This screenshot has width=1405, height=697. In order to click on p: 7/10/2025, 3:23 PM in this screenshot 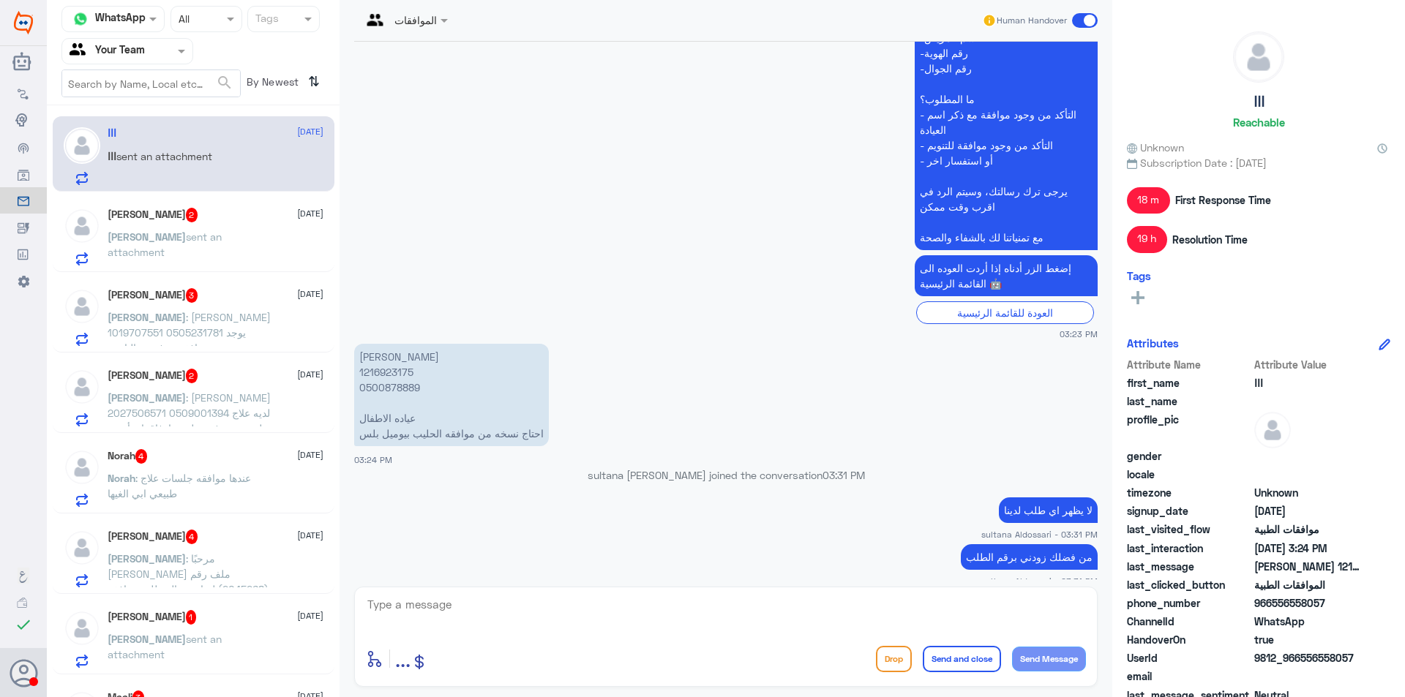, I will do `click(1006, 276)`.